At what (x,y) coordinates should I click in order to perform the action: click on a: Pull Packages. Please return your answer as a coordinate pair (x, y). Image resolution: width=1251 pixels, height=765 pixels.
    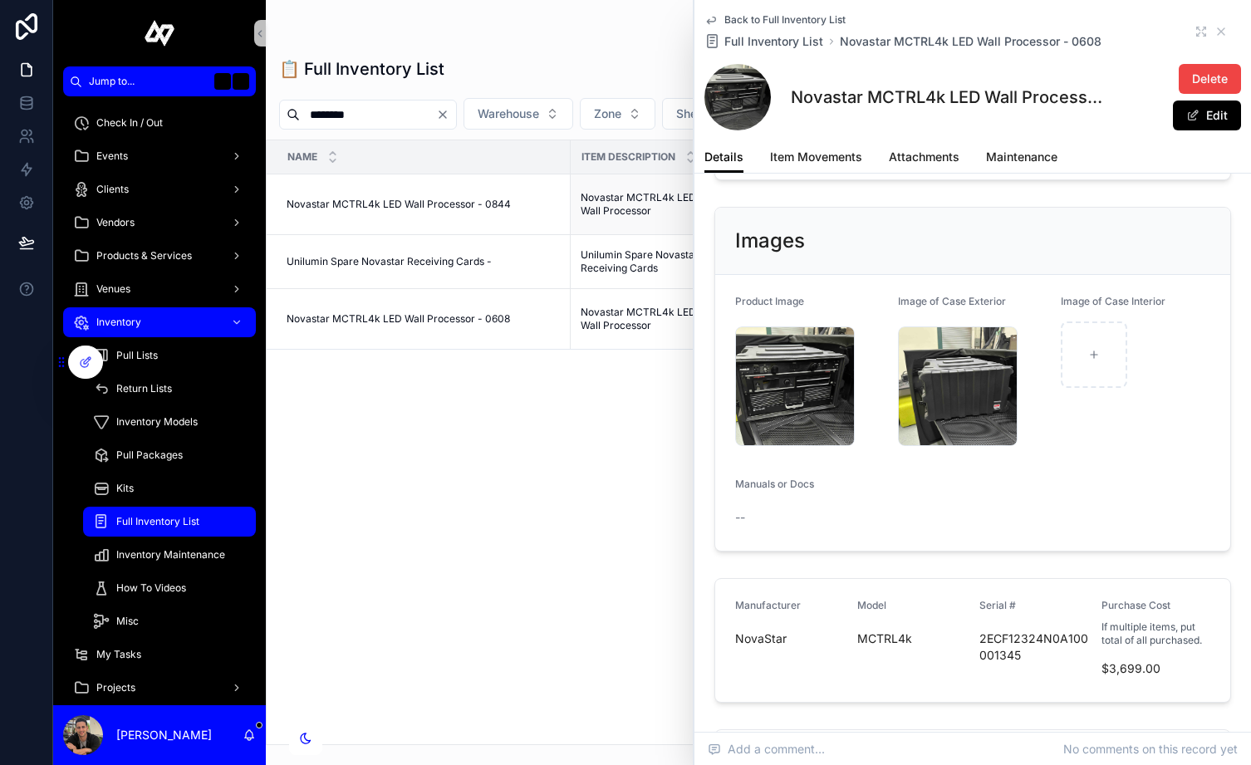
    Looking at the image, I should click on (169, 455).